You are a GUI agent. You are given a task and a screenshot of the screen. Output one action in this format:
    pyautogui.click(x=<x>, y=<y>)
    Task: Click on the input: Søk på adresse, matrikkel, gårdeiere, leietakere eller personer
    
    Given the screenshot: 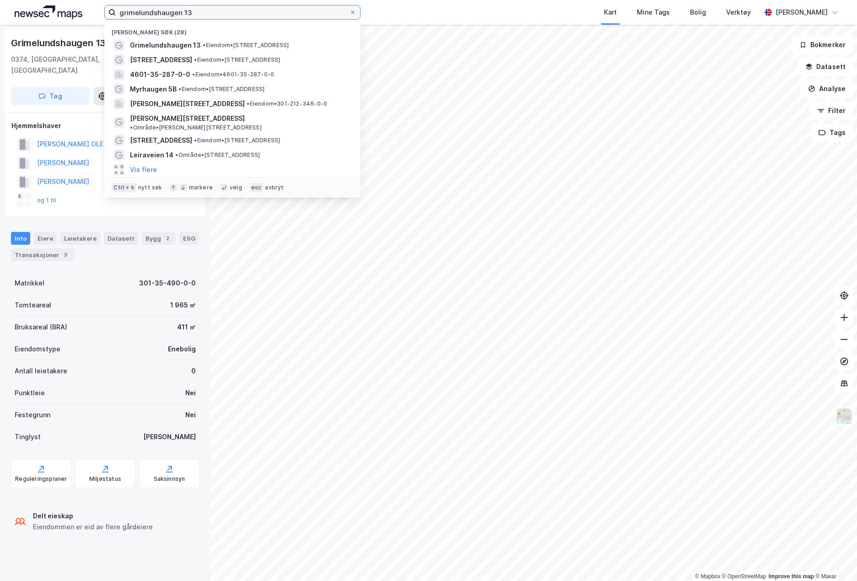 What is the action you would take?
    pyautogui.click(x=233, y=12)
    